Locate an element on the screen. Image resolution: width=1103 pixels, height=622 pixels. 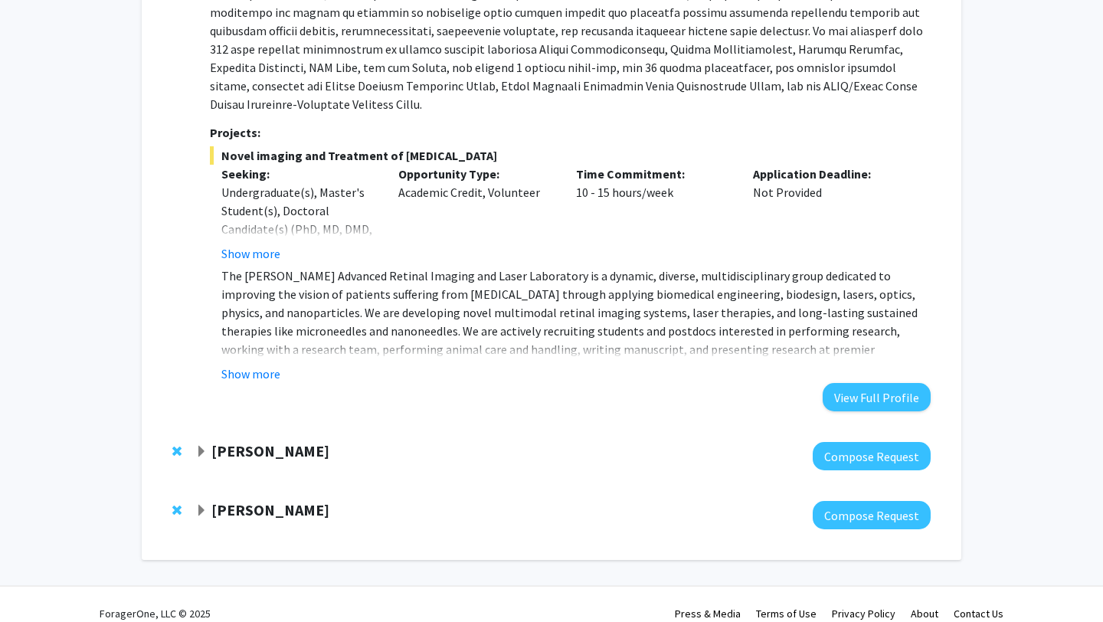
button: View Full Profile is located at coordinates (877, 397).